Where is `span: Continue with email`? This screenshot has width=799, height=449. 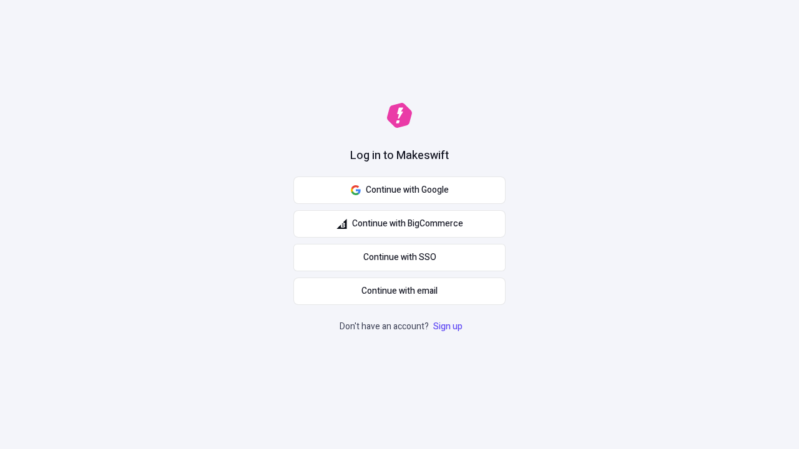 span: Continue with email is located at coordinates (399, 291).